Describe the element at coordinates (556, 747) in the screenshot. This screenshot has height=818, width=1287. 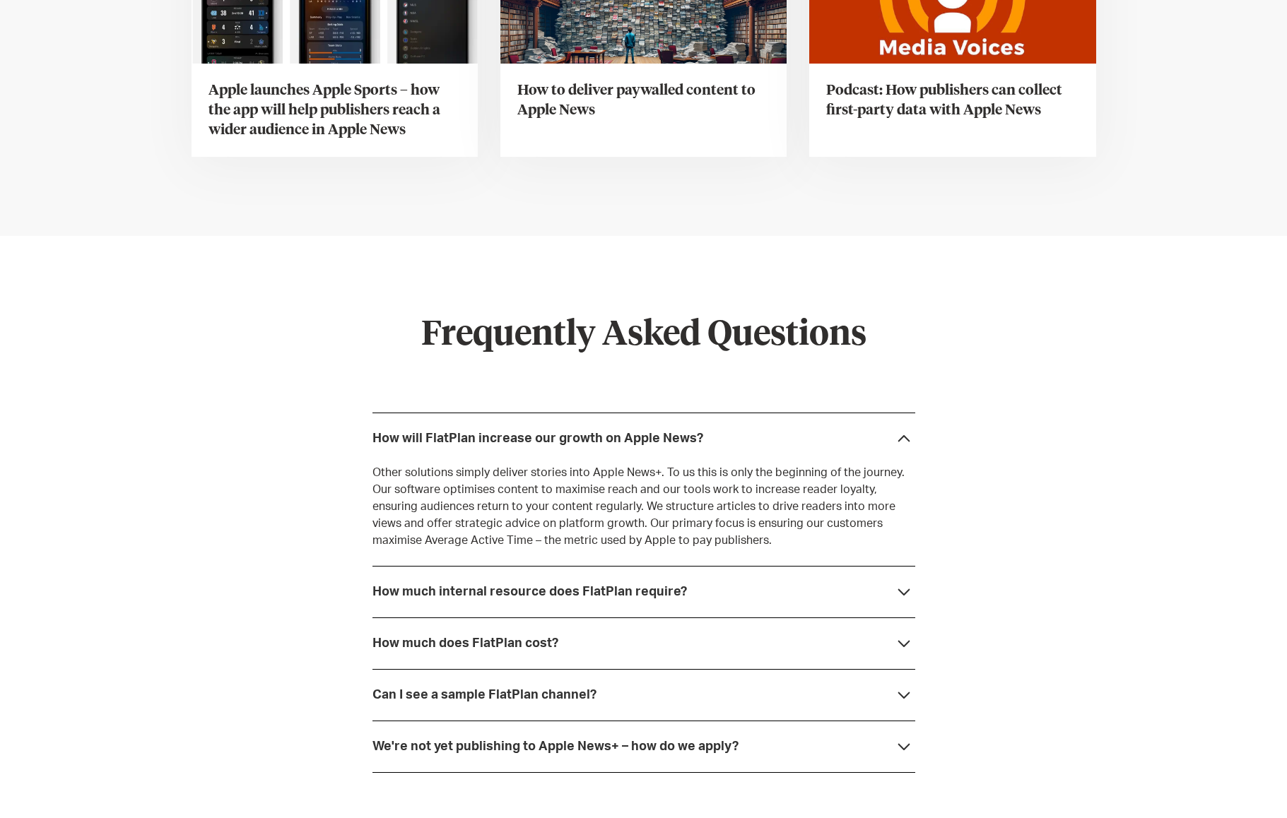
I see `div: We're not yet publishing to Apple News+ – how do we apply?` at that location.